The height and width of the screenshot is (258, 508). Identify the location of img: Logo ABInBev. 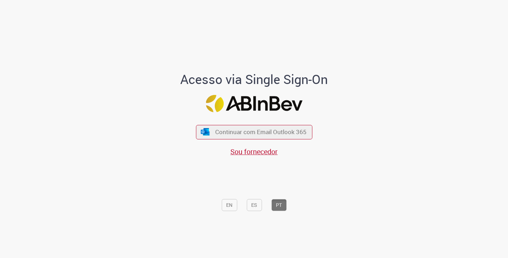
(254, 103).